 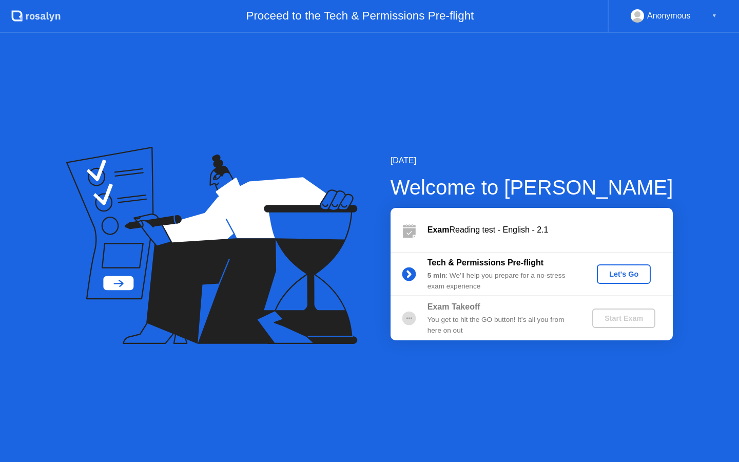 What do you see at coordinates (501, 281) in the screenshot?
I see `div: : We’ll help you prepare for a no-stress exam experience` at bounding box center [501, 281].